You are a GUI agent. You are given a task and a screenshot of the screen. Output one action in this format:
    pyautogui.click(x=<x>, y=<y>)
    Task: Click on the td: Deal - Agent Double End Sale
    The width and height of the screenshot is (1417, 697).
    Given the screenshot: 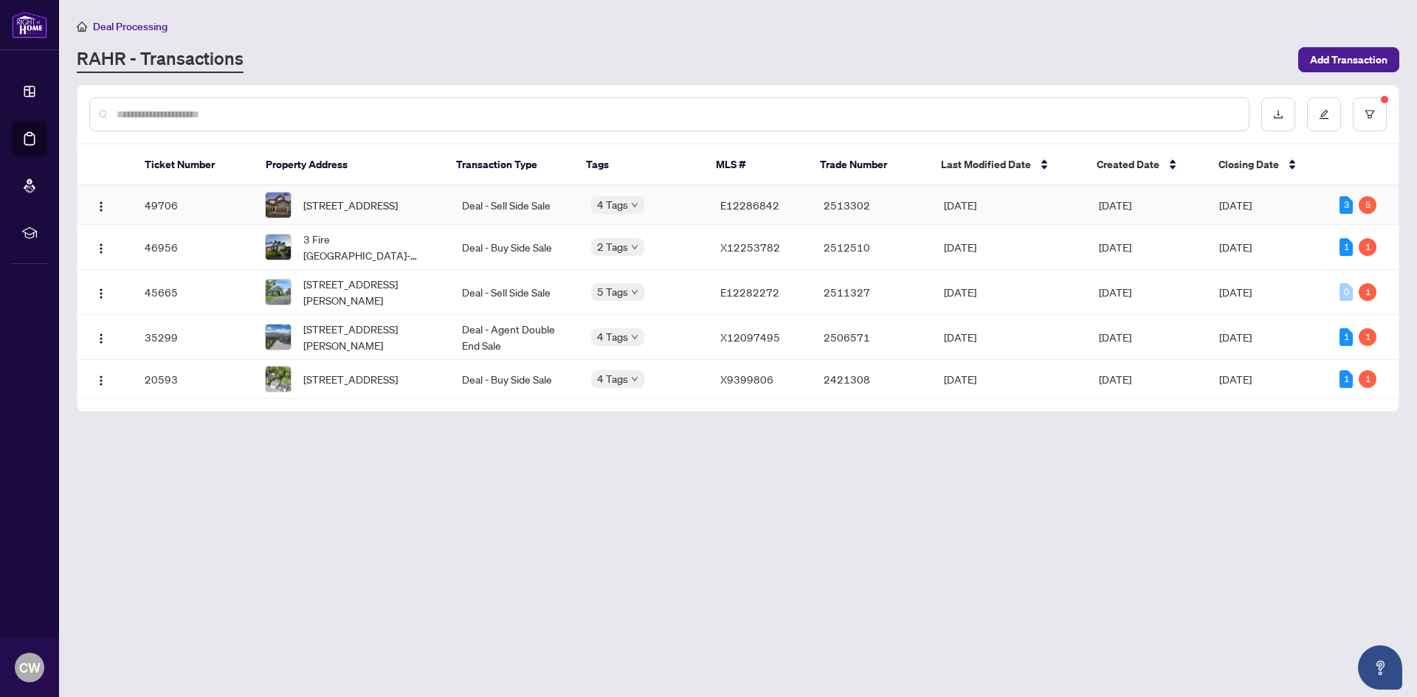 What is the action you would take?
    pyautogui.click(x=514, y=337)
    